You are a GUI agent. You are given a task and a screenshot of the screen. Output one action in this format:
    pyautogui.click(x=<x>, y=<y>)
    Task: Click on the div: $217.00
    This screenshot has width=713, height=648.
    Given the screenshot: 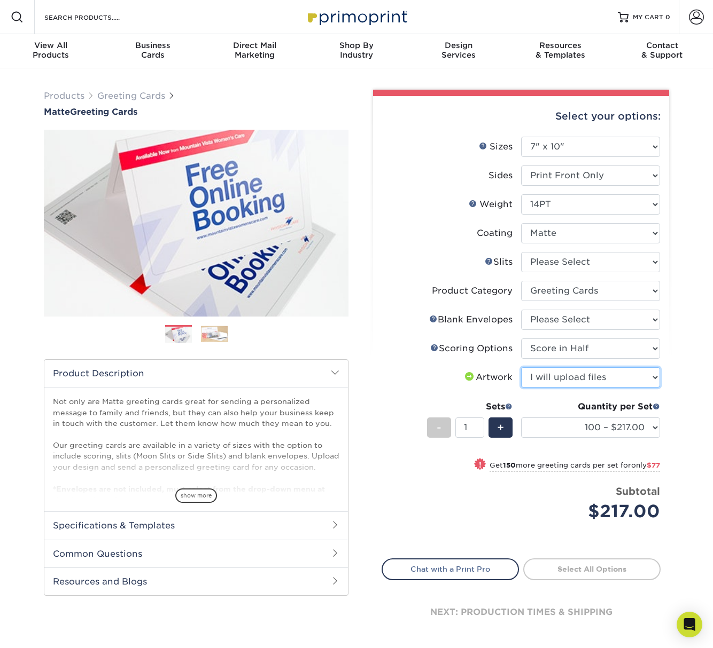 What is the action you would take?
    pyautogui.click(x=594, y=512)
    